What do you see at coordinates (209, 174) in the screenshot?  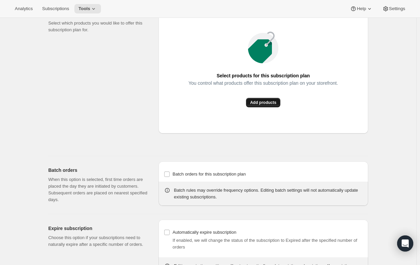 I see `span: Batch orders for this subscription plan` at bounding box center [209, 174].